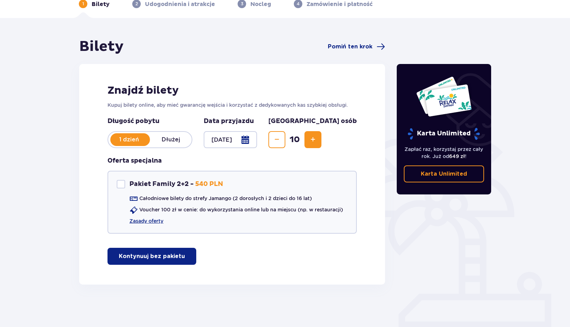 This screenshot has width=570, height=327. What do you see at coordinates (444, 97) in the screenshot?
I see `img: Dwie karty całoroczne do Suntago z napisem 'UNLIMITED RELAX', na białym tle z tropikalnymi liśćmi...` at bounding box center [444, 97].